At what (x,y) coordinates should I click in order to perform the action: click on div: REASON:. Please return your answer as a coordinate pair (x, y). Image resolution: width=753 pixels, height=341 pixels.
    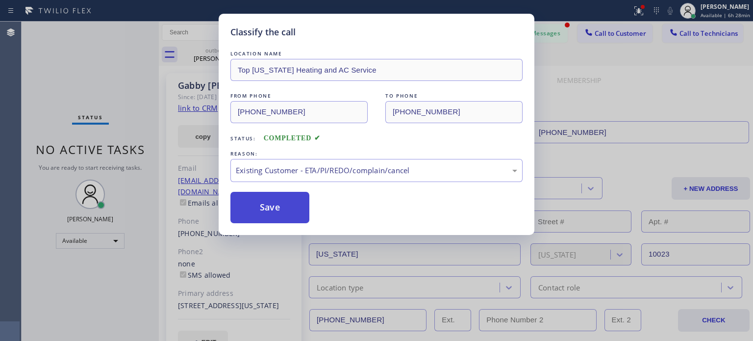
    Looking at the image, I should click on (376, 153).